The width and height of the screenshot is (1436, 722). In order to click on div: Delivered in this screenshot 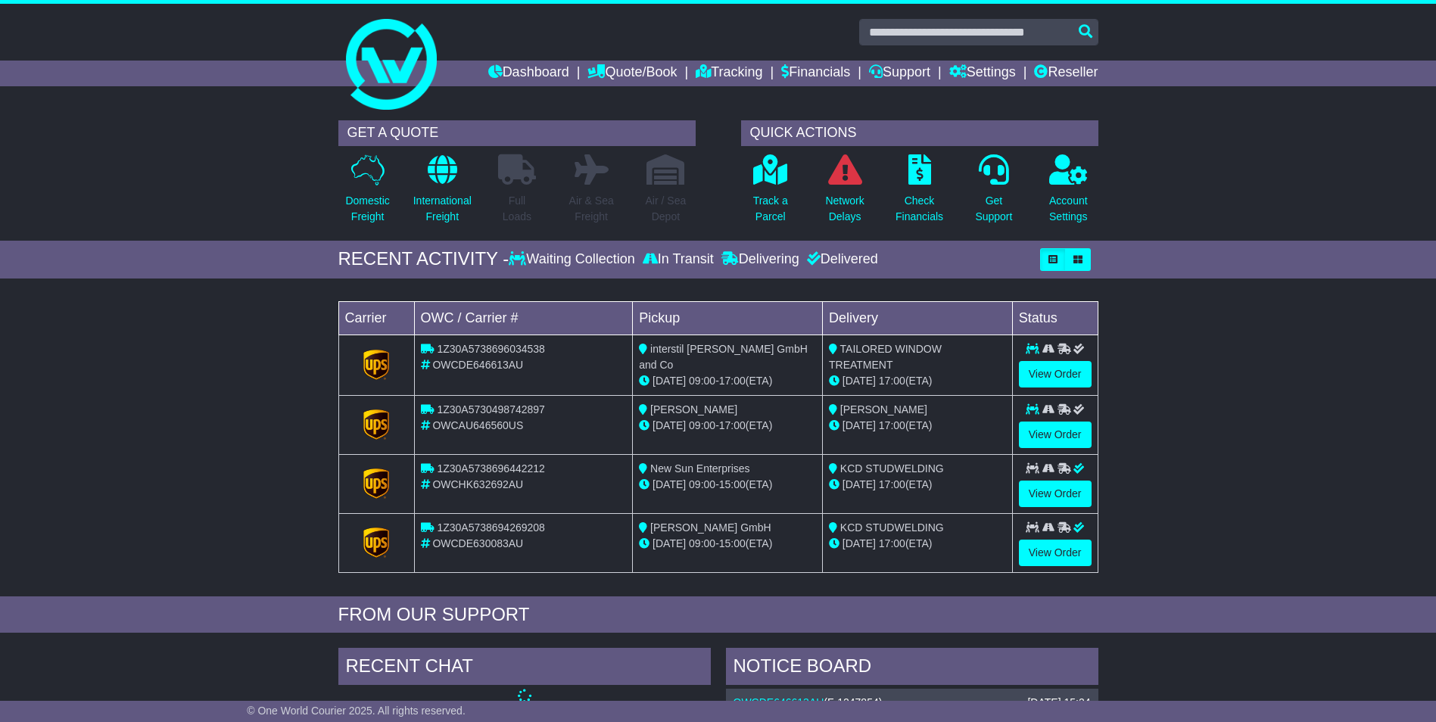, I will do `click(840, 260)`.